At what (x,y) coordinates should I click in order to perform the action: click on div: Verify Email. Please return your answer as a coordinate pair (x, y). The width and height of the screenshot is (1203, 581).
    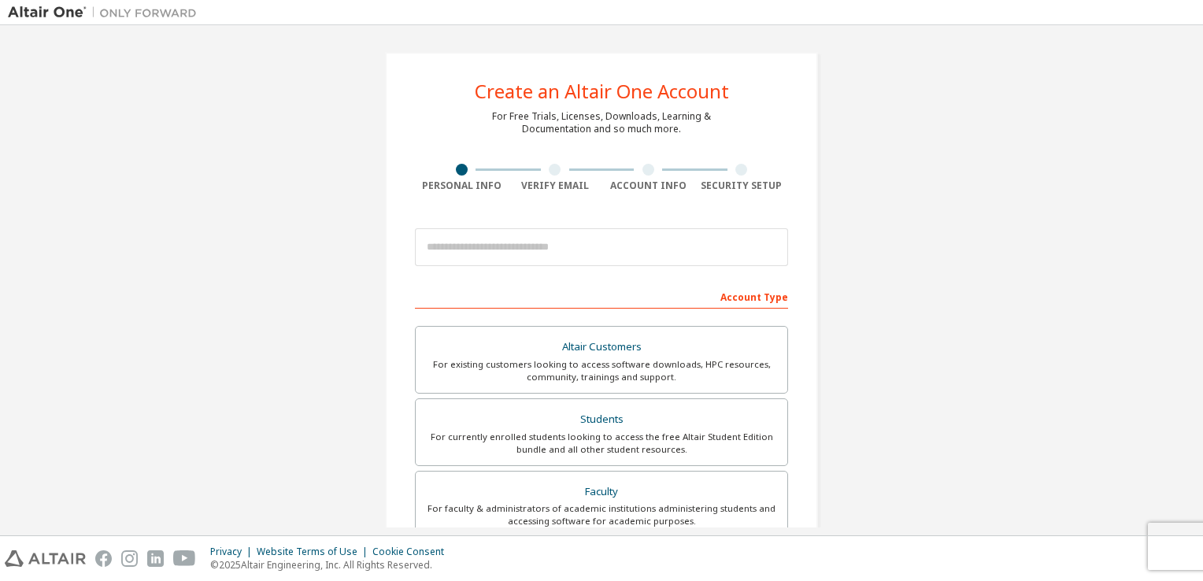
    Looking at the image, I should click on (555, 186).